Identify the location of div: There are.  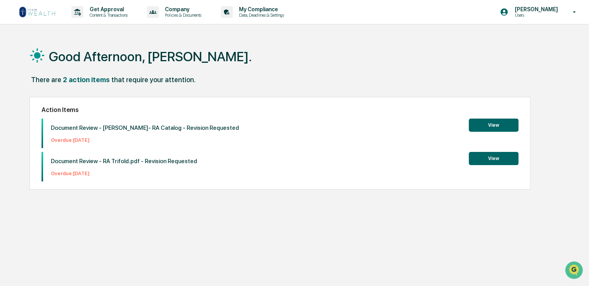
(46, 80).